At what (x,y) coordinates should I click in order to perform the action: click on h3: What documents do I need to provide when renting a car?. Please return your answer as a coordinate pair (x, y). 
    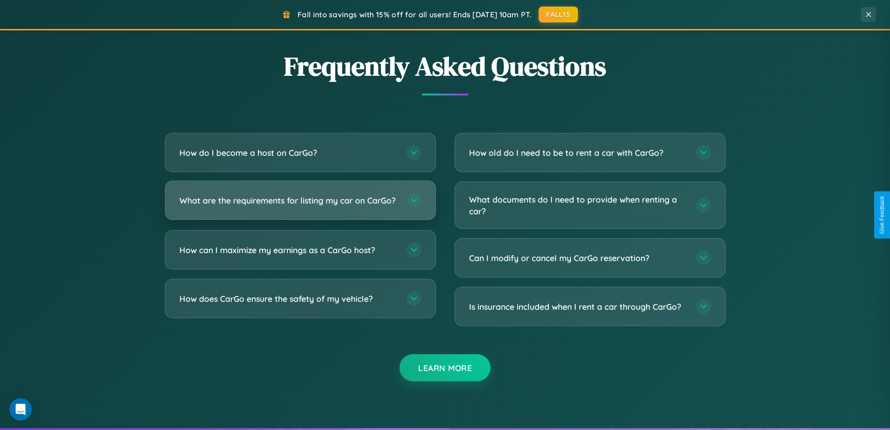
    Looking at the image, I should click on (578, 205).